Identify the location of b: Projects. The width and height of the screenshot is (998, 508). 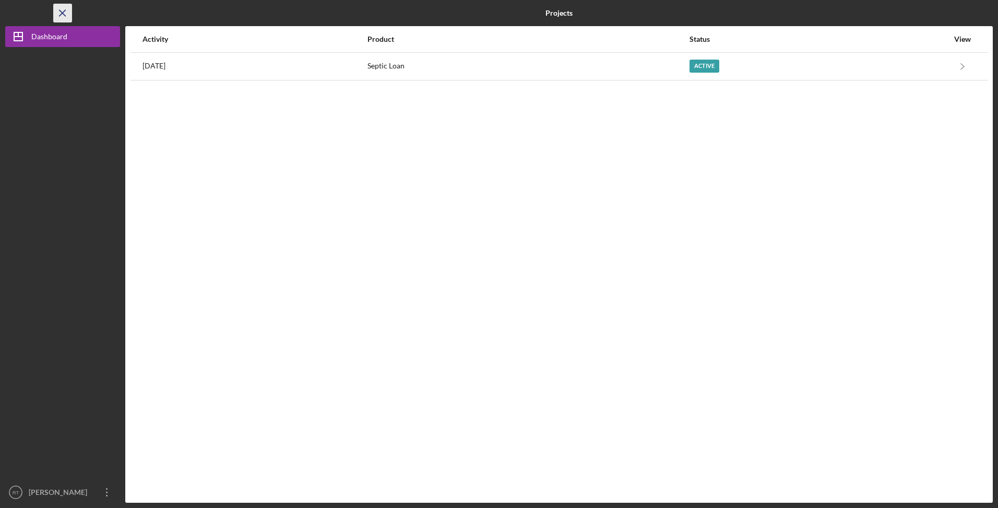
(559, 13).